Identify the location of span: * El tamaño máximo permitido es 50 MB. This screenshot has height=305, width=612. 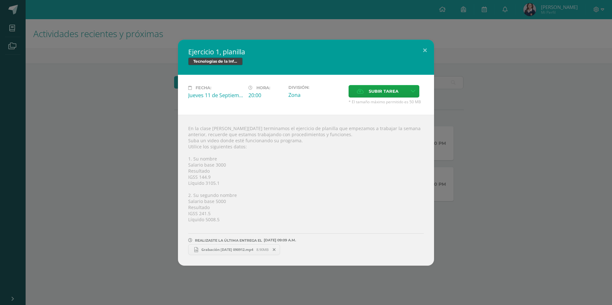
(386, 102).